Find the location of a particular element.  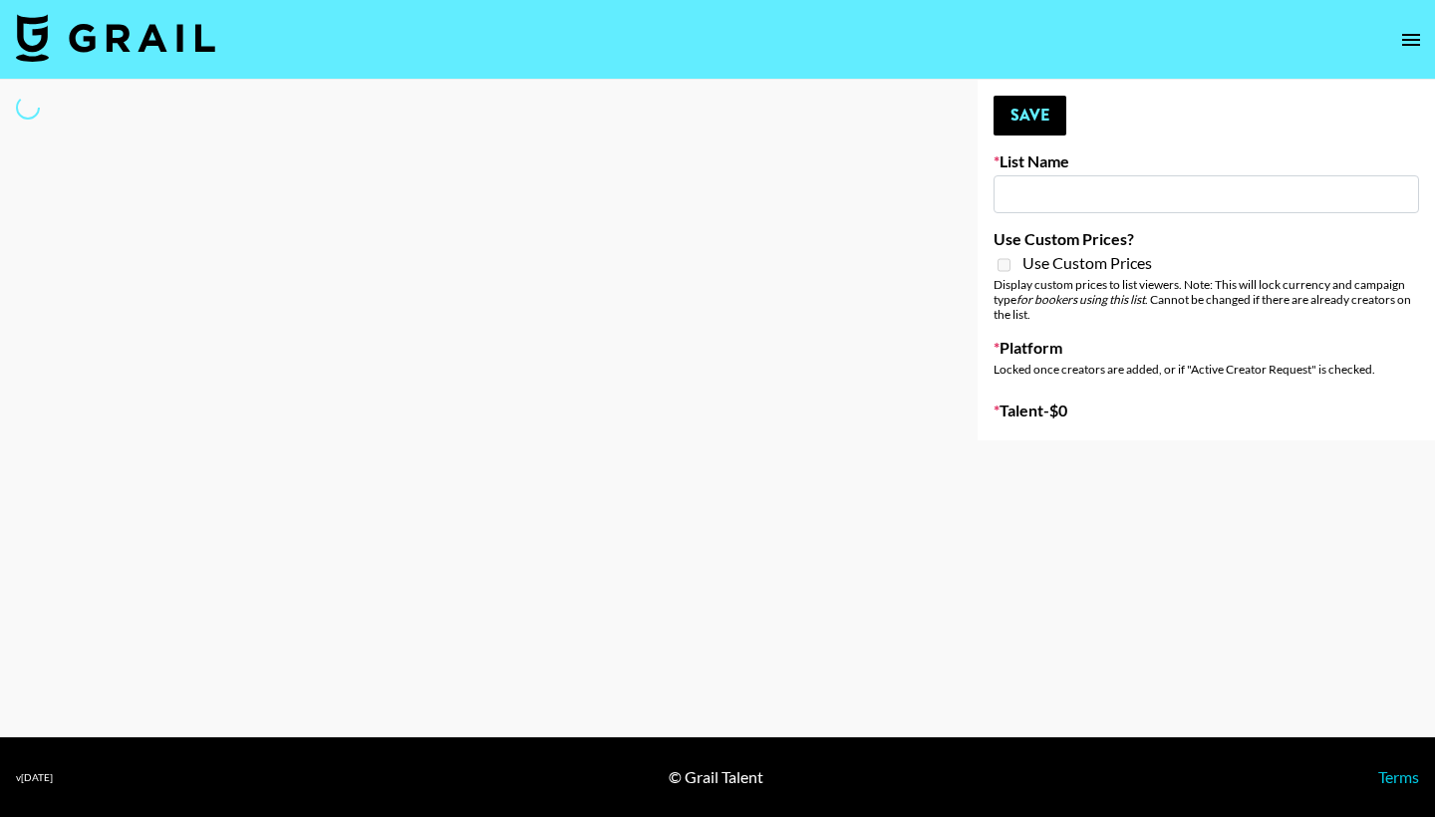

div: Display custom prices to list viewers. Note: This will lock currency and campaign type . Cannot b... is located at coordinates (1205, 299).